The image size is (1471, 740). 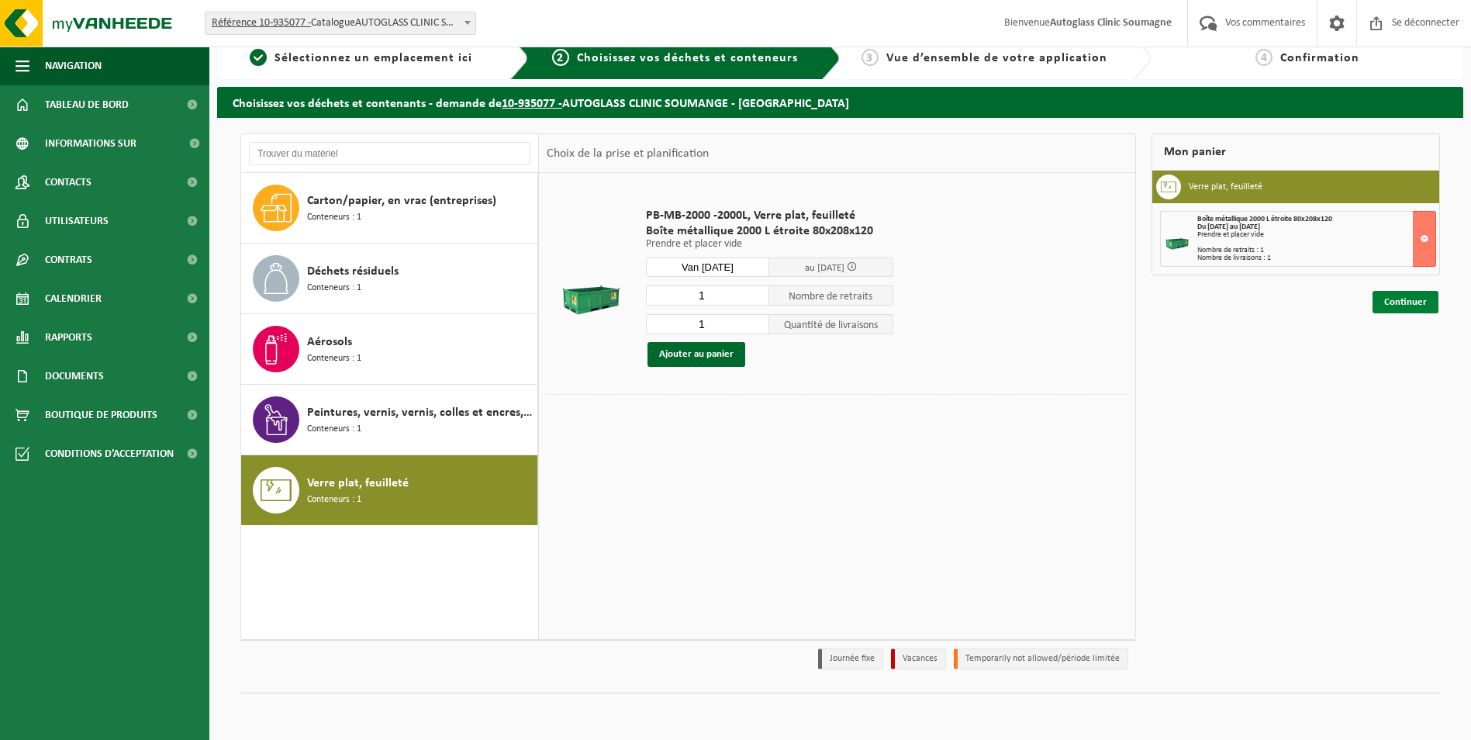 I want to click on span: Peintures, vernis, vernis, colles et encres, industriels, en petits emballages, so click(x=420, y=412).